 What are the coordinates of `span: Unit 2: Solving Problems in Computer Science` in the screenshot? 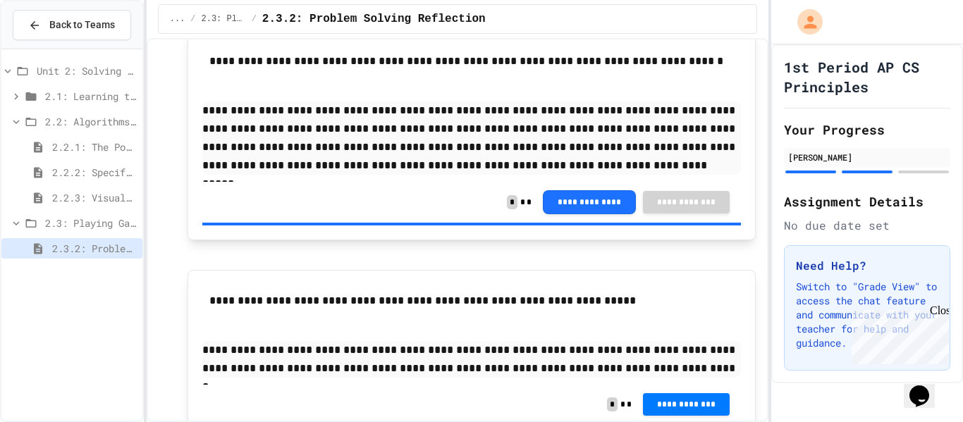 It's located at (87, 70).